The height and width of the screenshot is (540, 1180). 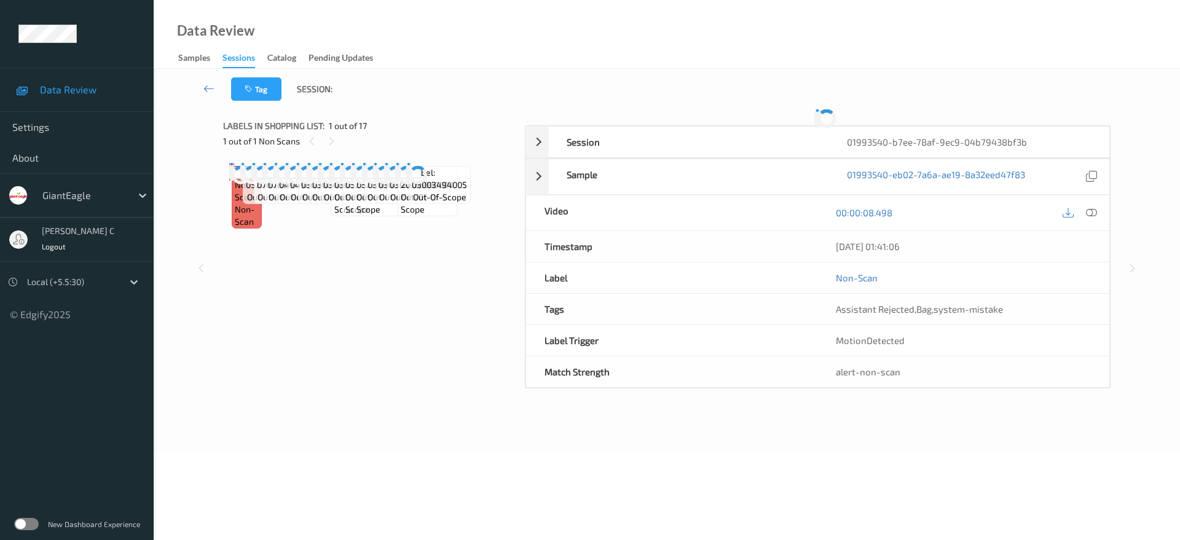 What do you see at coordinates (817, 142) in the screenshot?
I see `div: Session01993540-b7ee-78af-9ec9-04b79438bf3b` at bounding box center [817, 142].